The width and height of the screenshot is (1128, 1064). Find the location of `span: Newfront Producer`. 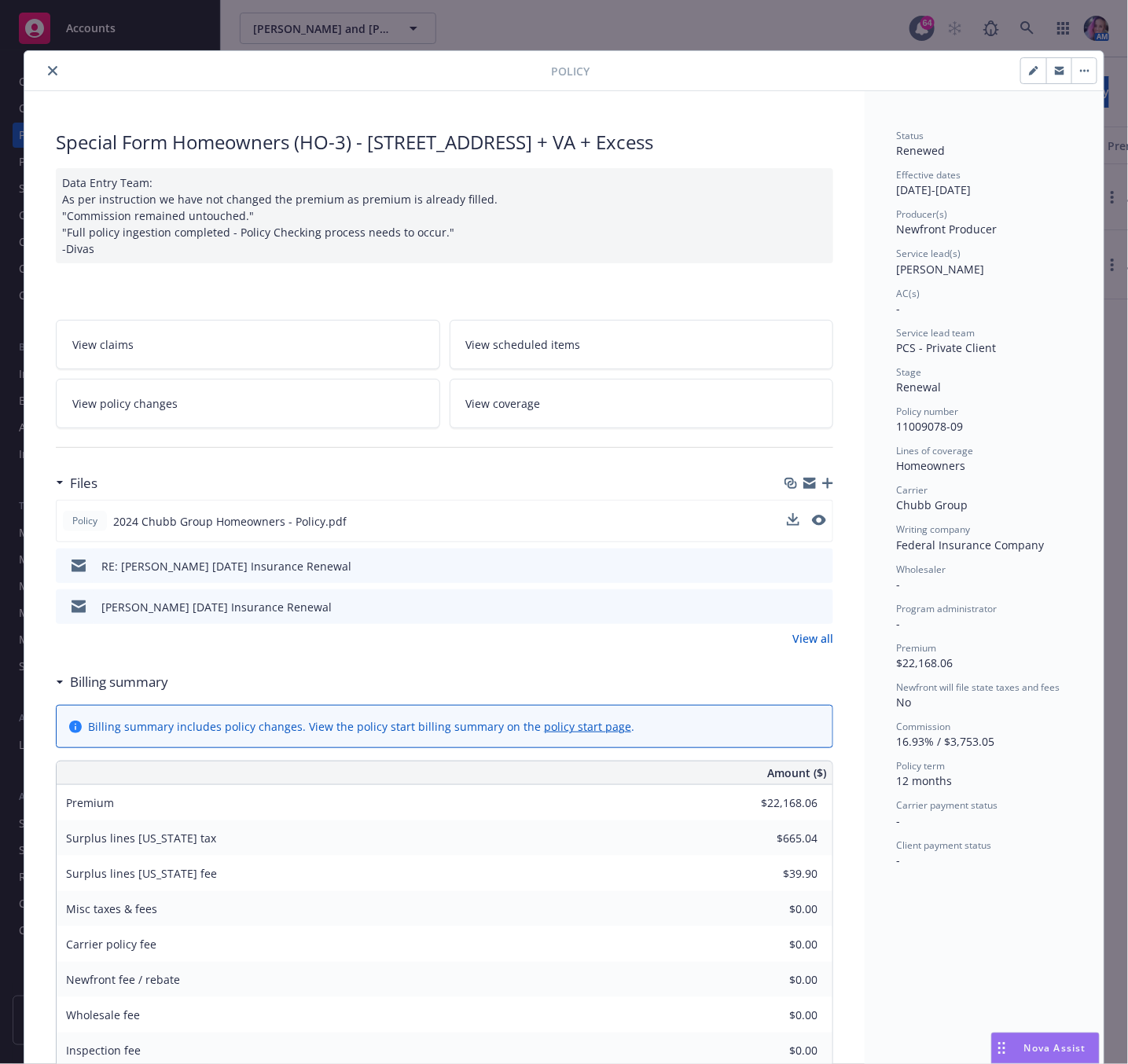

span: Newfront Producer is located at coordinates (946, 228).